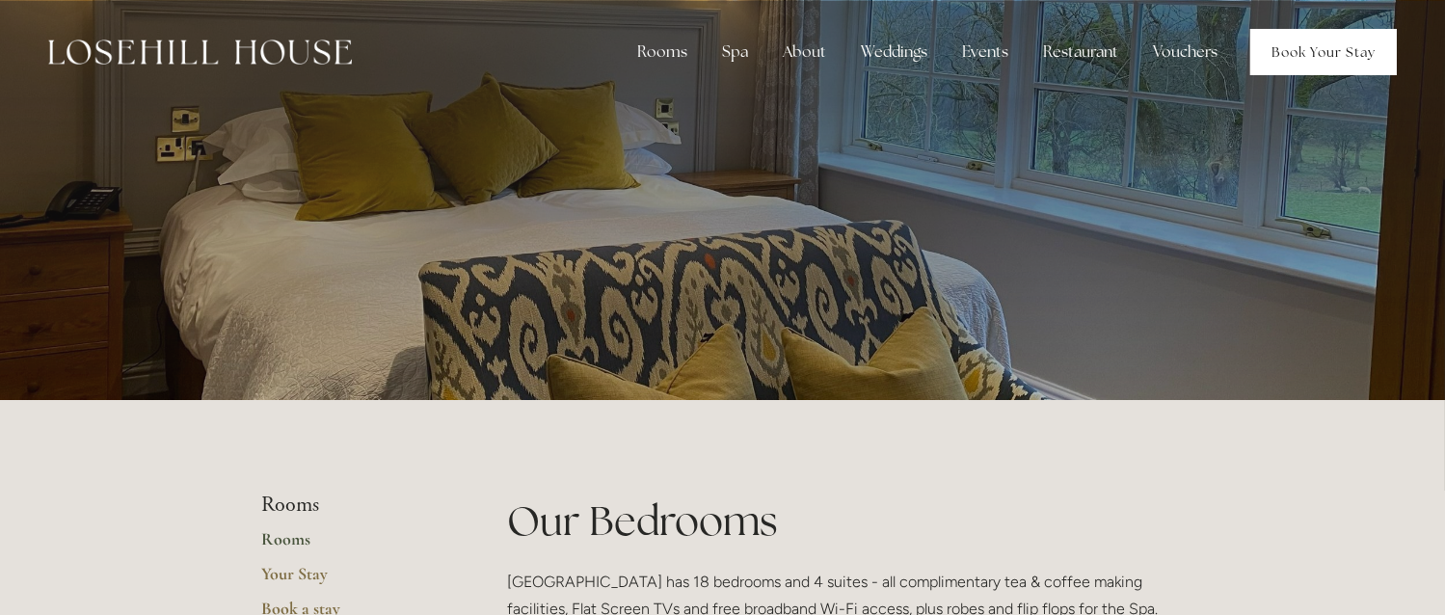  Describe the element at coordinates (354, 546) in the screenshot. I see `a: Rooms` at that location.